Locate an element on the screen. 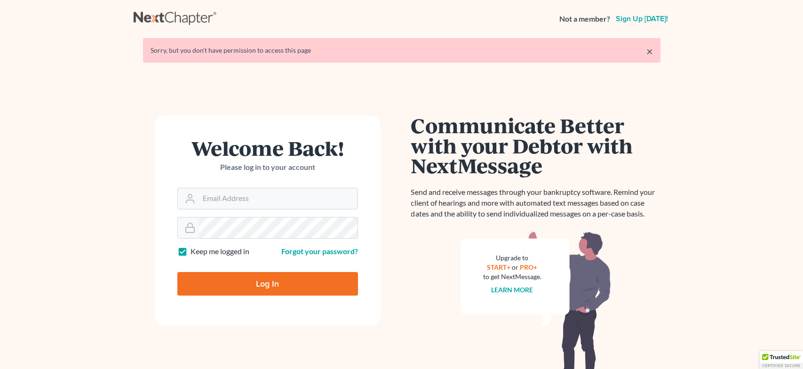 This screenshot has width=803, height=369. a: Forgot your password? is located at coordinates (319, 251).